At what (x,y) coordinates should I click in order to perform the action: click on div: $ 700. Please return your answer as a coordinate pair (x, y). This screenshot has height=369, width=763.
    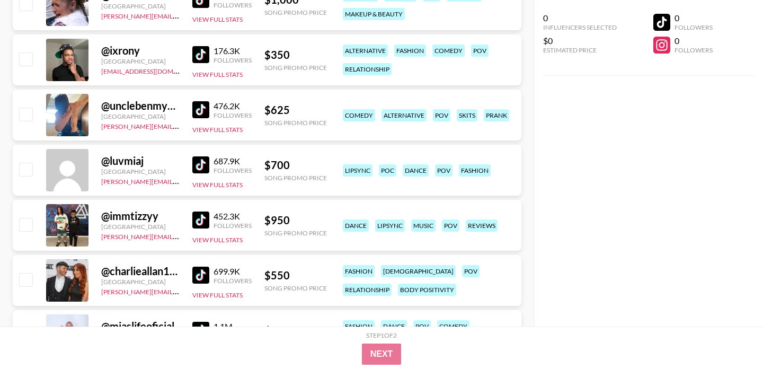
    Looking at the image, I should click on (296, 165).